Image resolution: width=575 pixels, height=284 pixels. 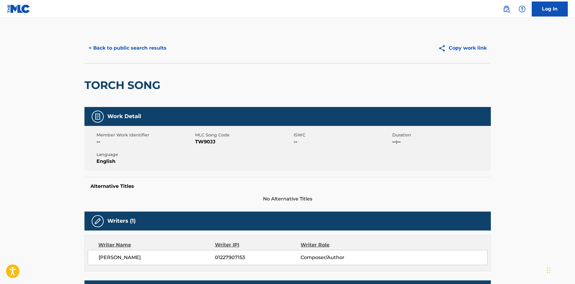 What do you see at coordinates (124, 116) in the screenshot?
I see `h5: Work Detail` at bounding box center [124, 116].